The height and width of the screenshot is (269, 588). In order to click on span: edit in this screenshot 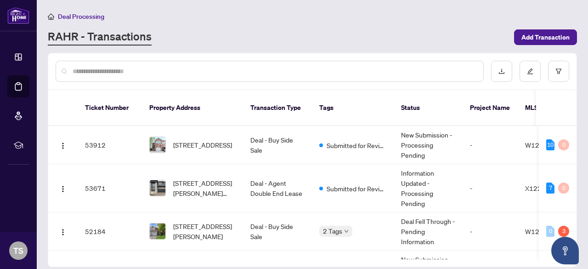, I will do `click(530, 71)`.